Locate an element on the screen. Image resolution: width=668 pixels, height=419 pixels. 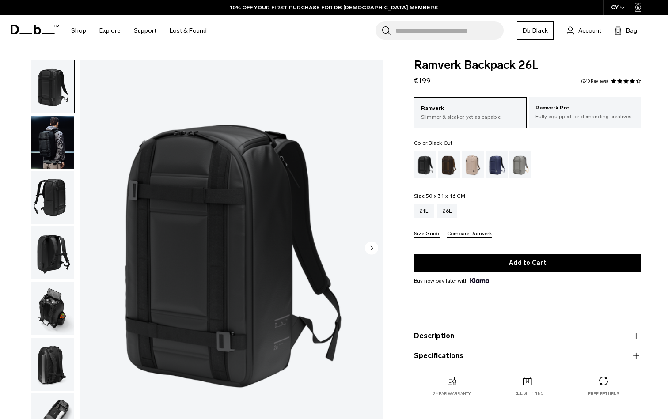
p: Free returns is located at coordinates (603, 394).